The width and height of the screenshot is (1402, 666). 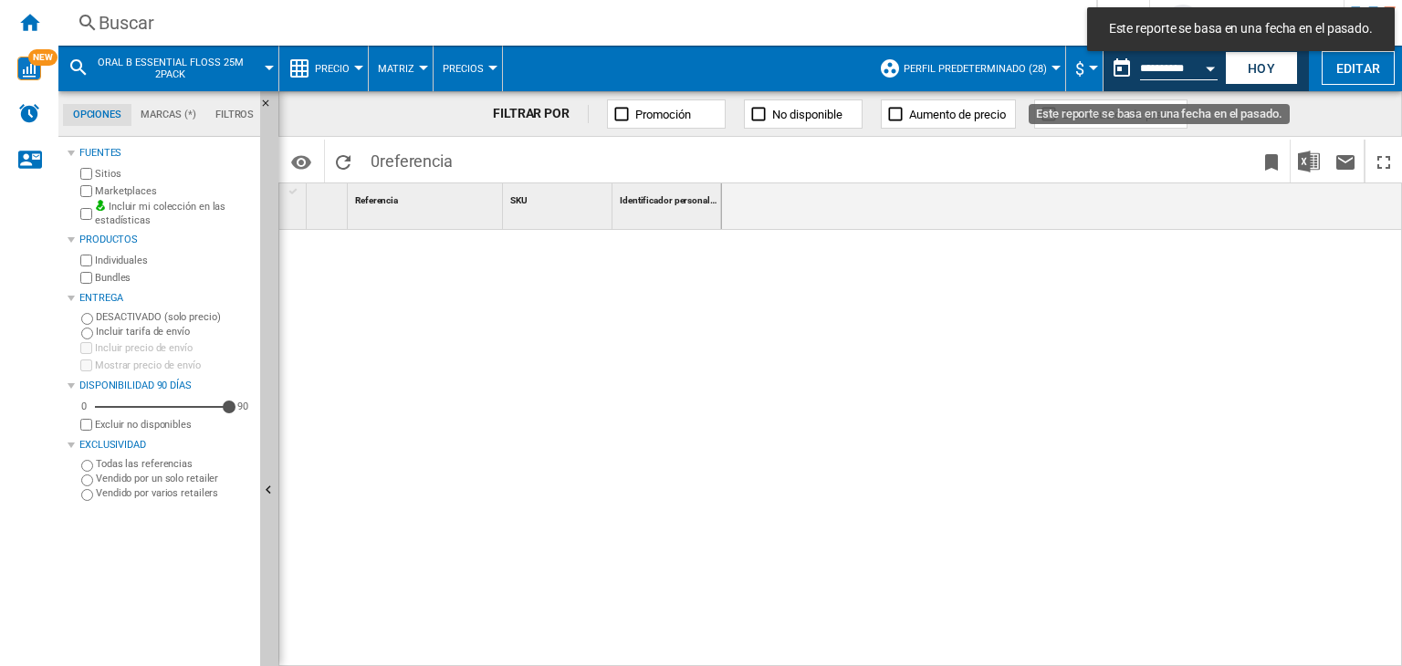 What do you see at coordinates (166, 298) in the screenshot?
I see `div: Entrega` at bounding box center [166, 298].